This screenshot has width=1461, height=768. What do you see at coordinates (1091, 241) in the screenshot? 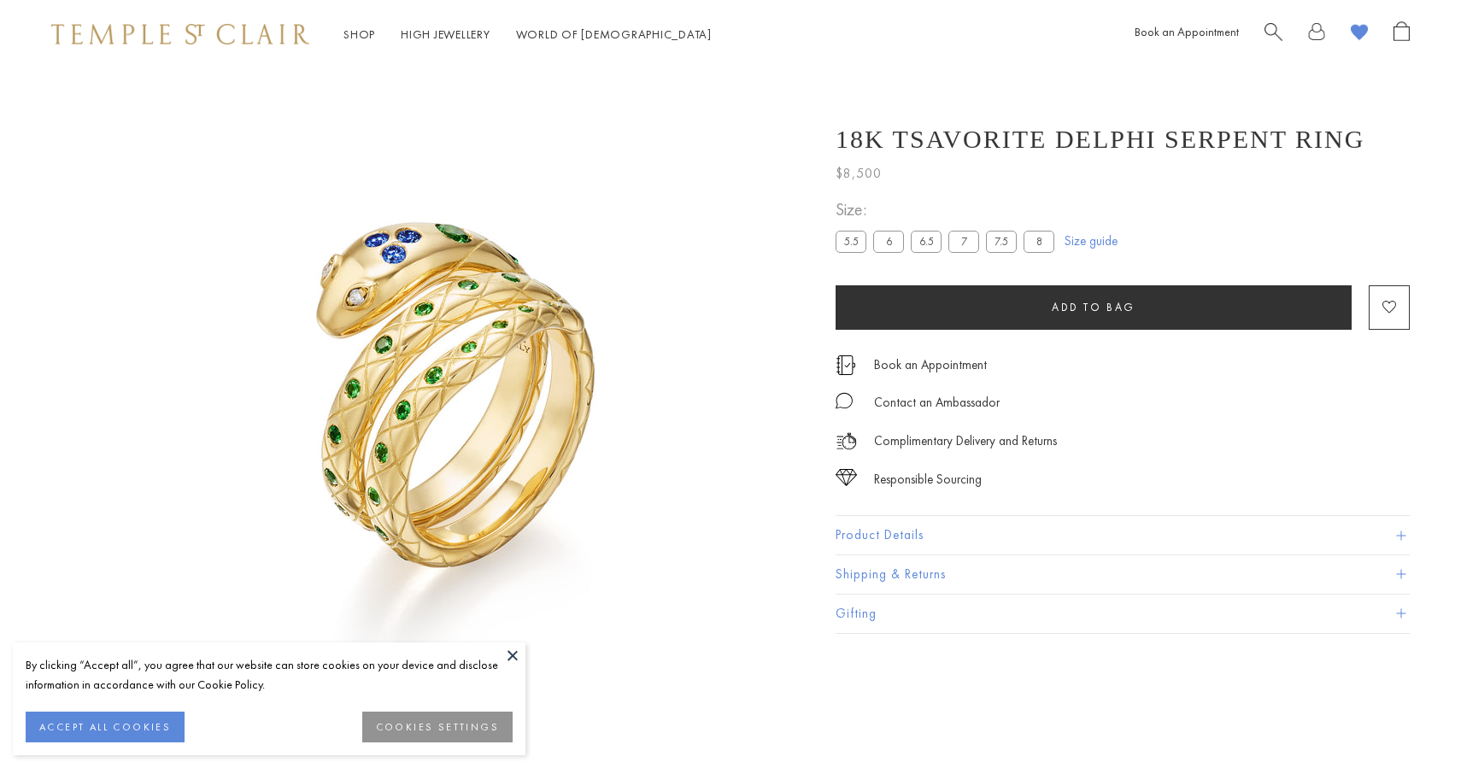
I see `a: Size guide` at bounding box center [1091, 241].